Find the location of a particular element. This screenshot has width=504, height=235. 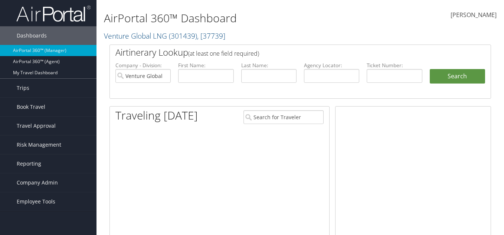

img: airportal-logo.png is located at coordinates (53, 13).